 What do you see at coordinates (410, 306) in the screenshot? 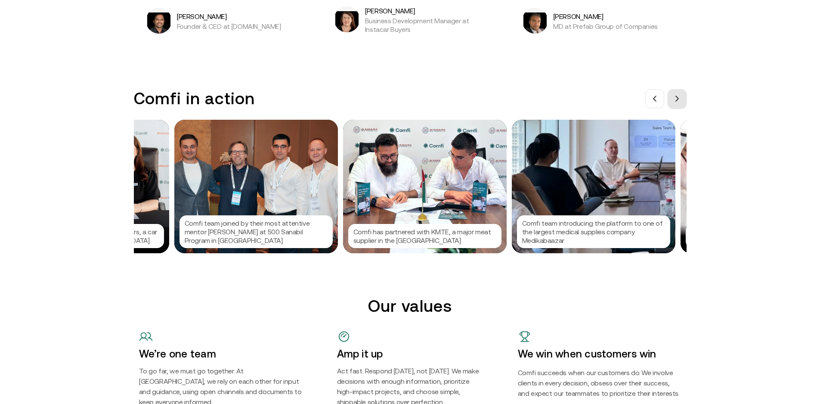
I see `h2: Our values` at bounding box center [410, 306].